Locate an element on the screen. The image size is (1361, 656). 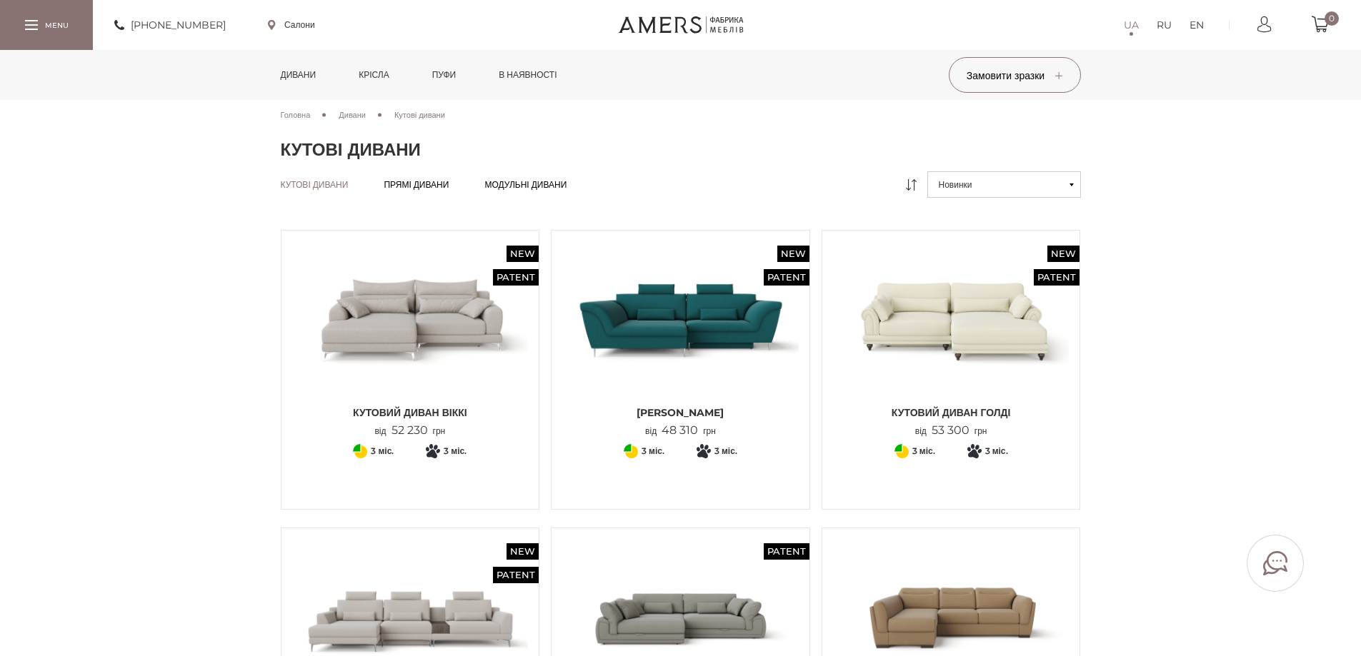
span: Прямі дивани is located at coordinates (416, 185).